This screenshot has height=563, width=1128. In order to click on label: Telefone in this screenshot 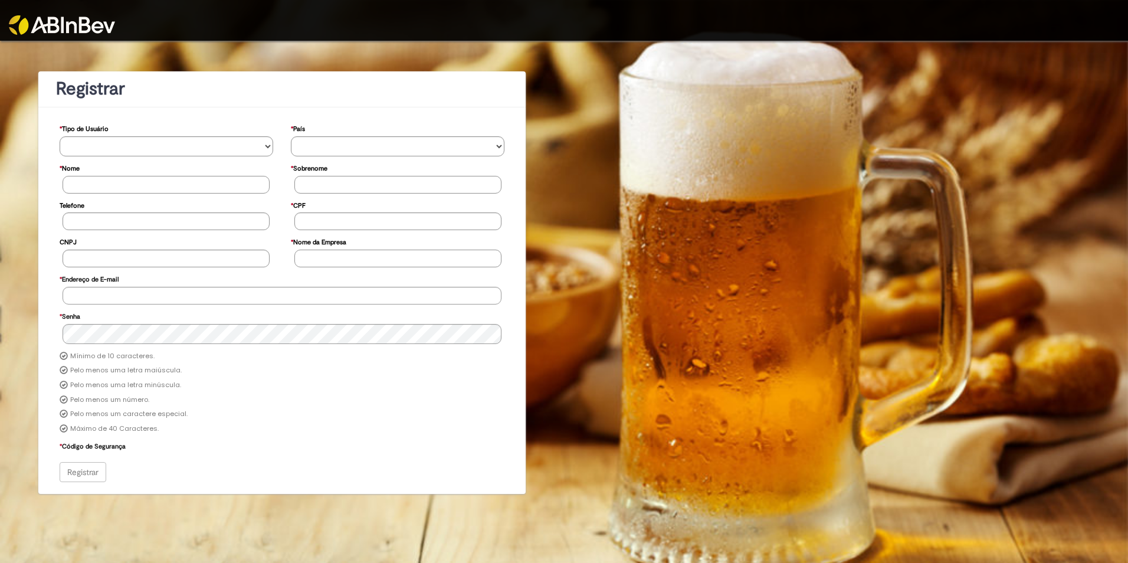, I will do `click(72, 204)`.